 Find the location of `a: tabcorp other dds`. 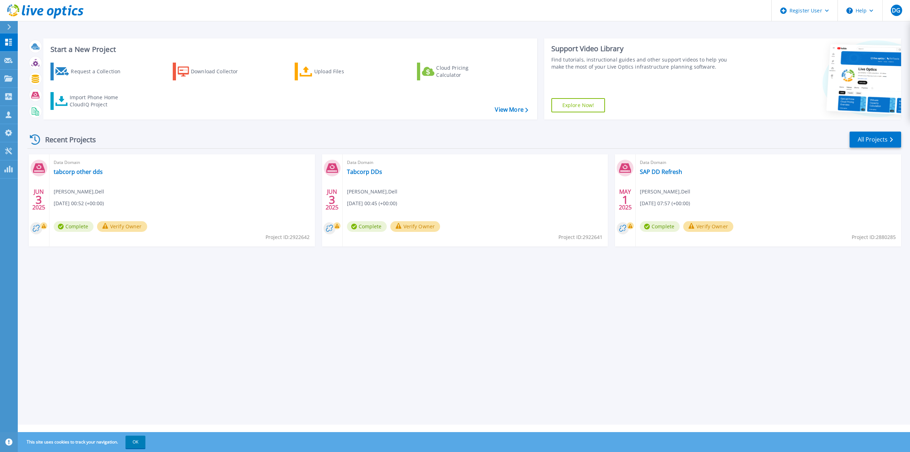

a: tabcorp other dds is located at coordinates (78, 172).